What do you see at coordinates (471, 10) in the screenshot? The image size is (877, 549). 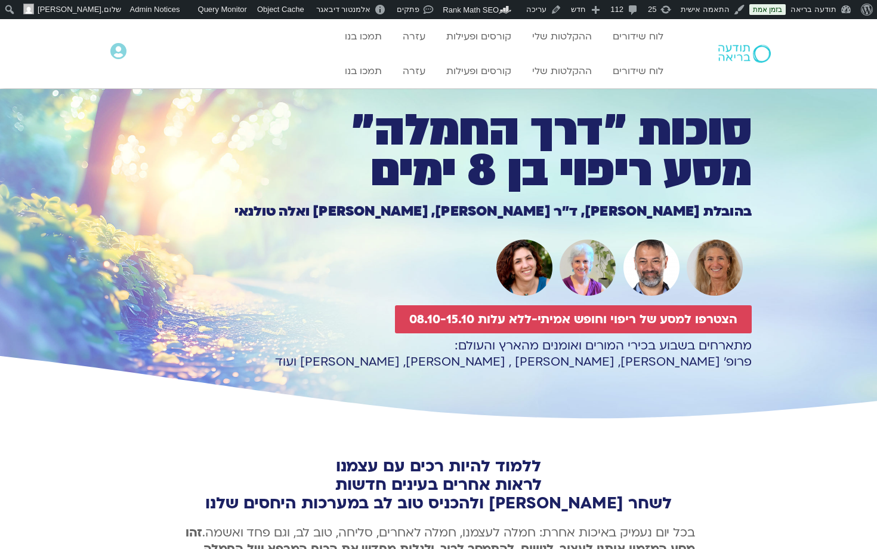 I see `span: Rank Math SEO` at bounding box center [471, 10].